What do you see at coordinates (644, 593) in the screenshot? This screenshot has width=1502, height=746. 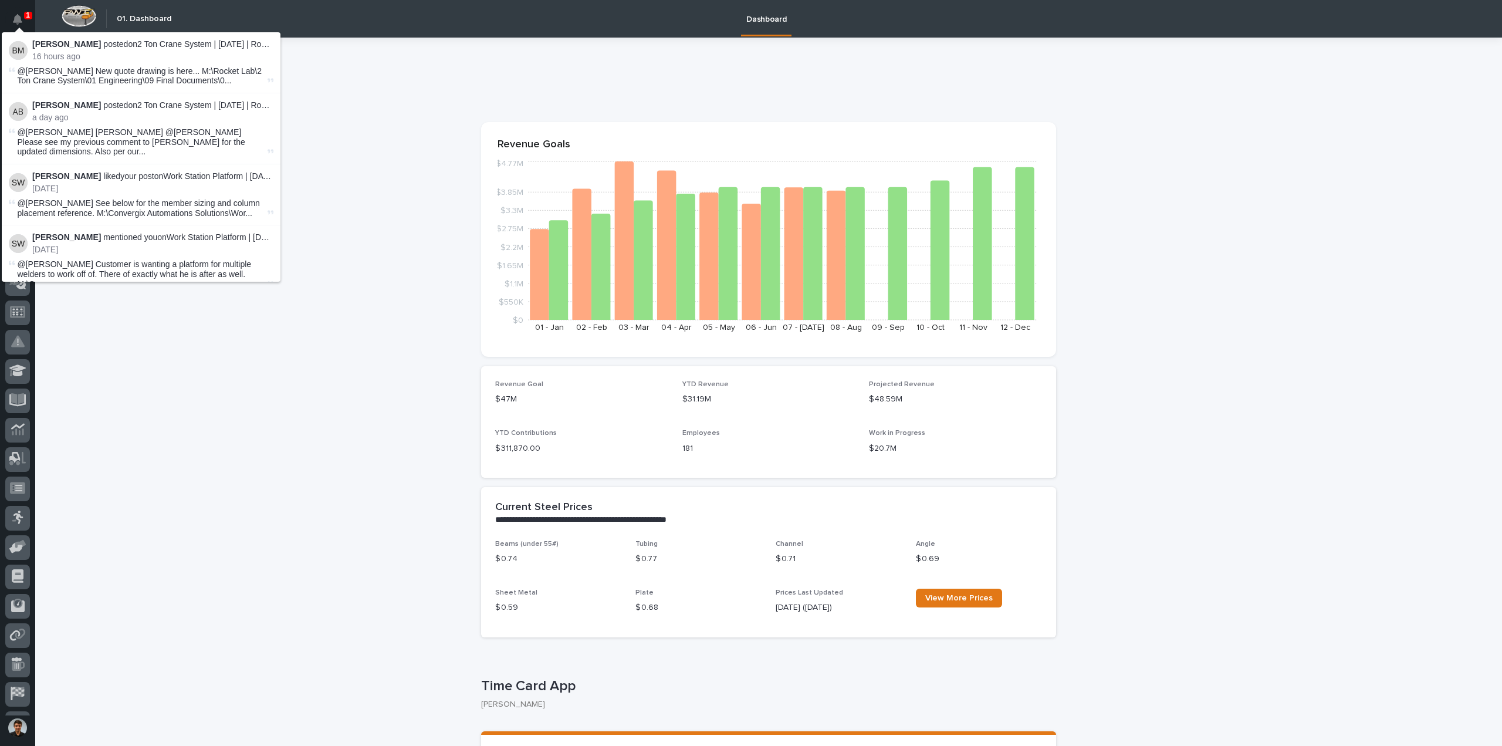 I see `span: Plate` at bounding box center [644, 593].